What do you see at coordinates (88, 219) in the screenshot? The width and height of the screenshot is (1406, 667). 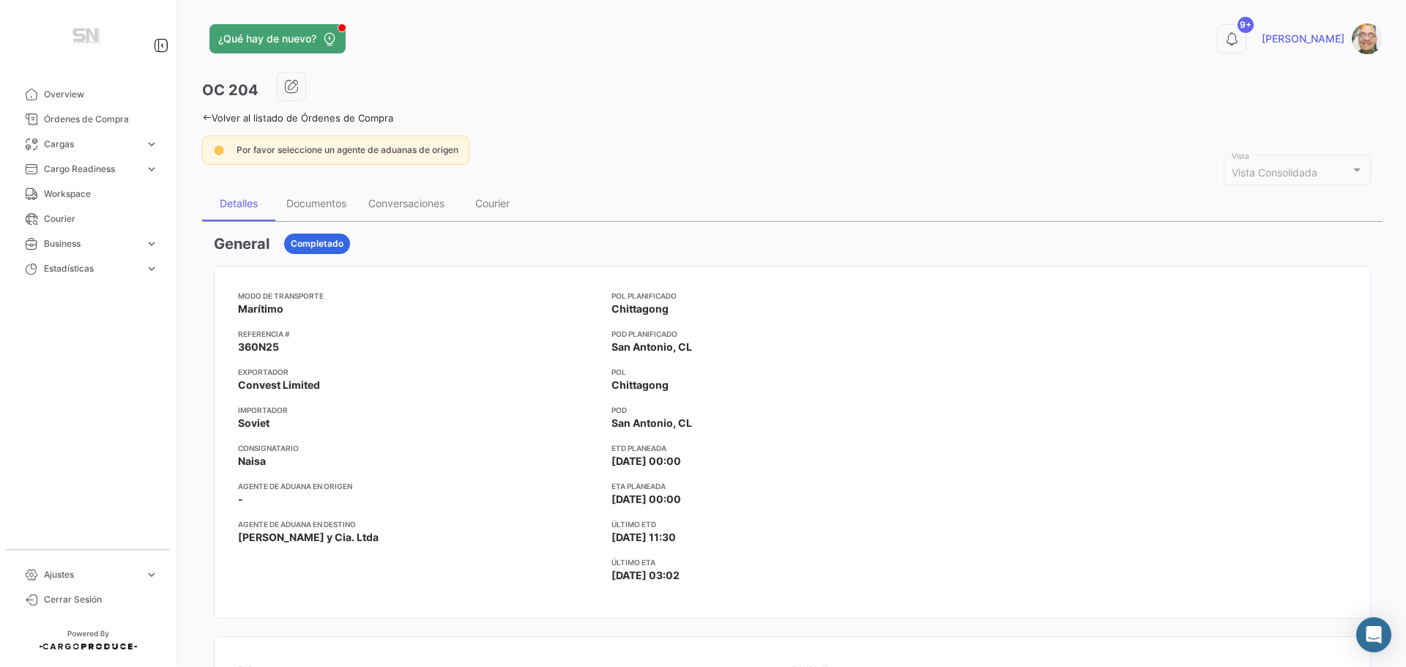 I see `a: Courier` at bounding box center [88, 219].